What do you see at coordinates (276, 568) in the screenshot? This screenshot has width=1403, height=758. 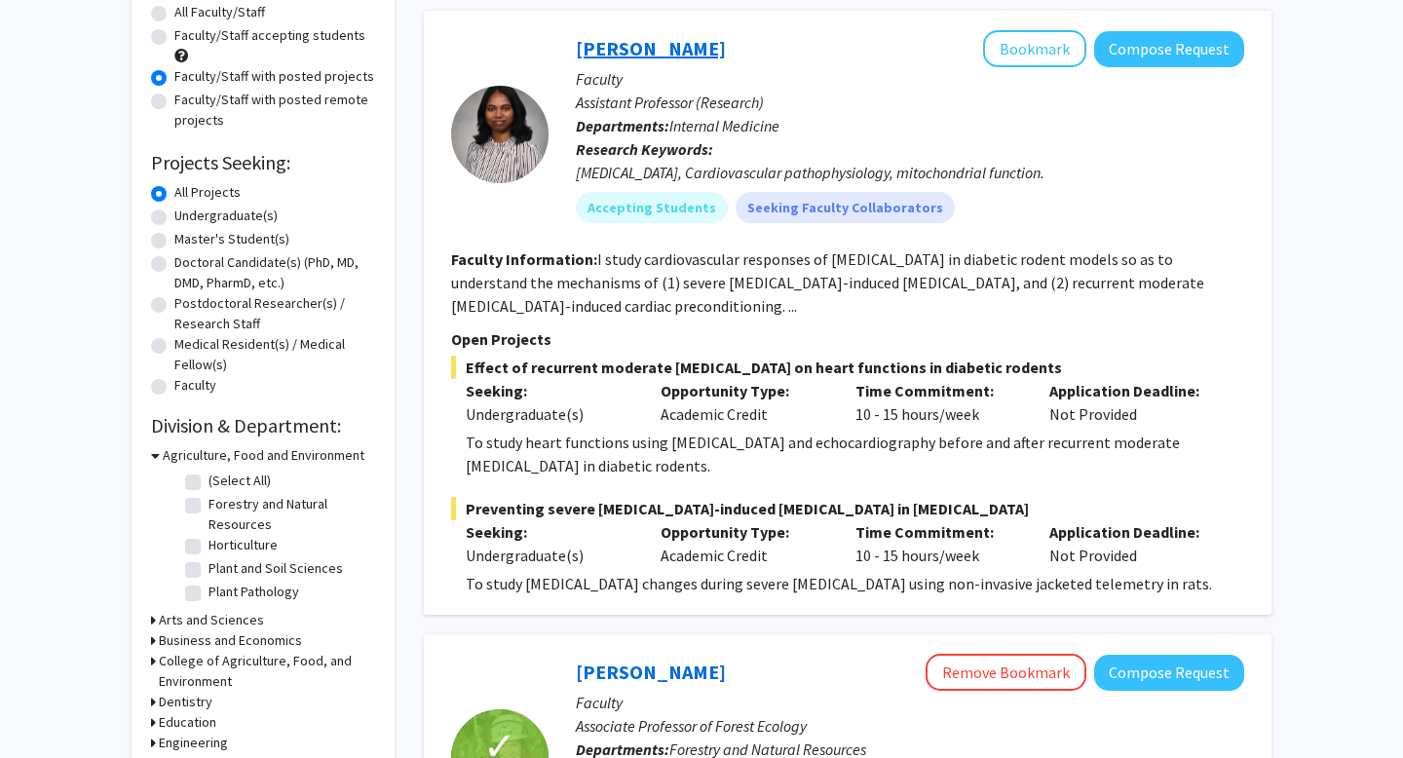 I see `label: Plant and Soil Sciences` at bounding box center [276, 568].